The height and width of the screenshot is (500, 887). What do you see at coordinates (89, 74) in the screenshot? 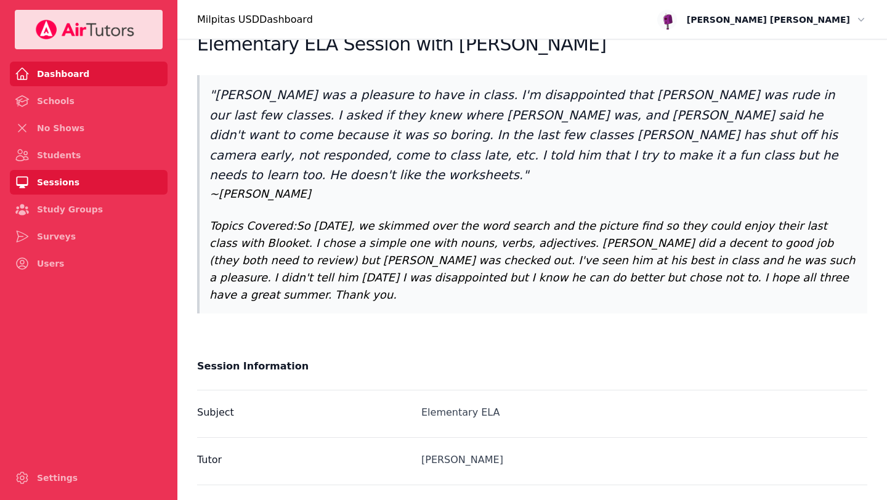
I see `a: Dashboard` at bounding box center [89, 74].